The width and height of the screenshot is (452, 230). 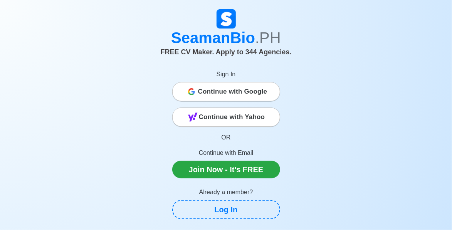 I want to click on a: Join Now - It's FREE, so click(x=226, y=170).